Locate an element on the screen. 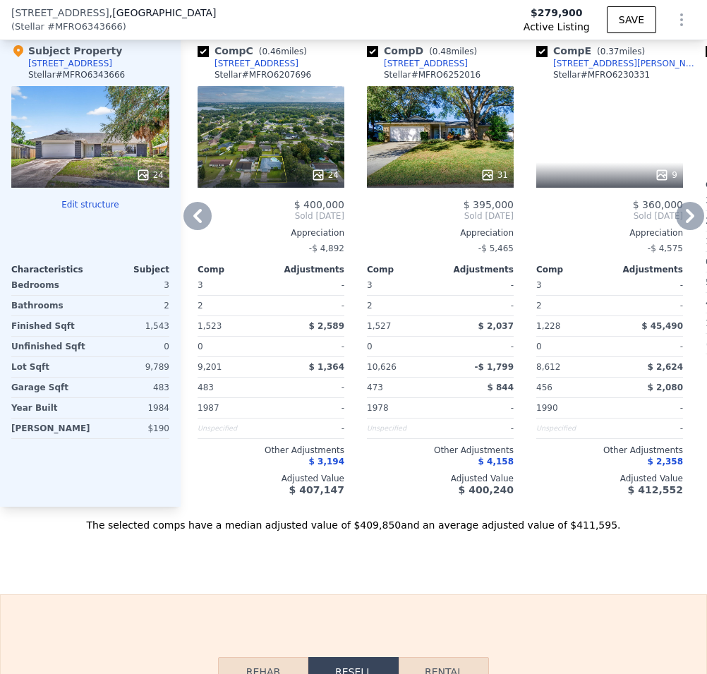  span: $ 45,490 is located at coordinates (662, 326).